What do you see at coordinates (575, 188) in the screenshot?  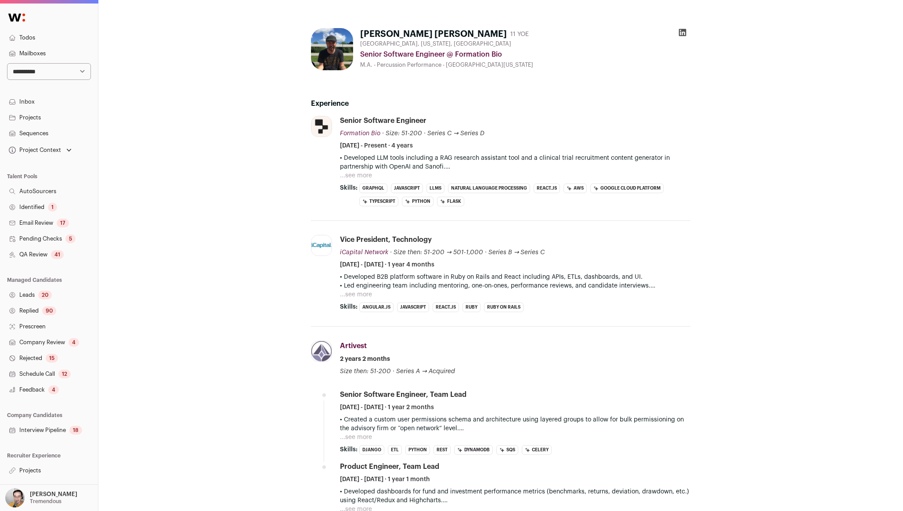 I see `li: AWS` at bounding box center [575, 188].